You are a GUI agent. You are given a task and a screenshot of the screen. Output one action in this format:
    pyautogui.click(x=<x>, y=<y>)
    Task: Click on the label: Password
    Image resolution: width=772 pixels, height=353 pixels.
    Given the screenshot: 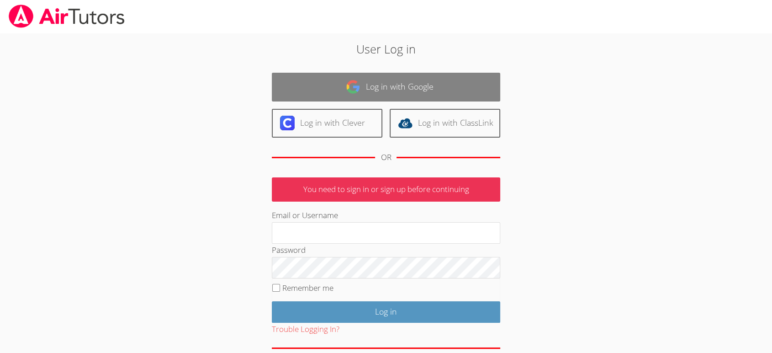 What is the action you would take?
    pyautogui.click(x=289, y=250)
    